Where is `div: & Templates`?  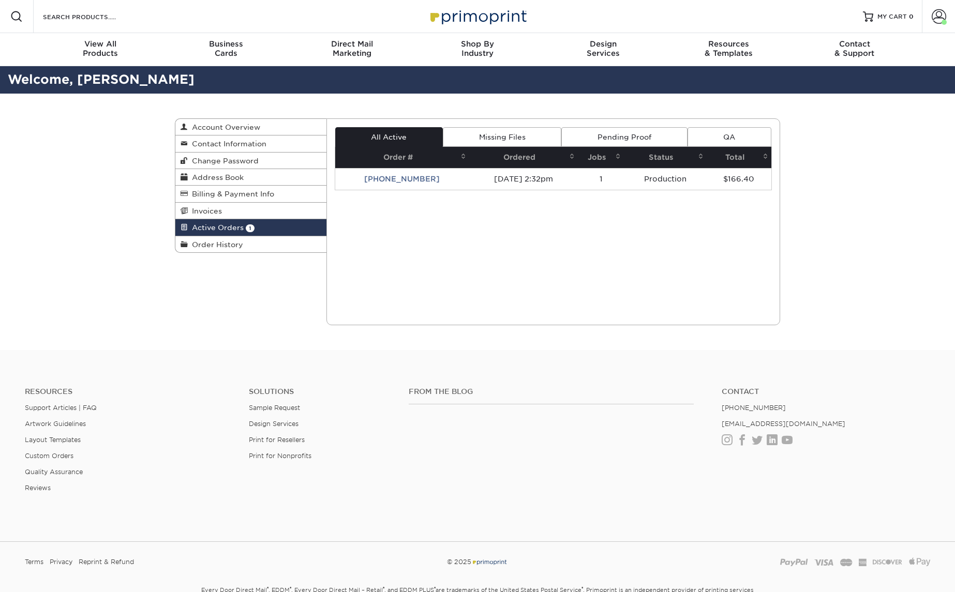
div: & Templates is located at coordinates (728, 49).